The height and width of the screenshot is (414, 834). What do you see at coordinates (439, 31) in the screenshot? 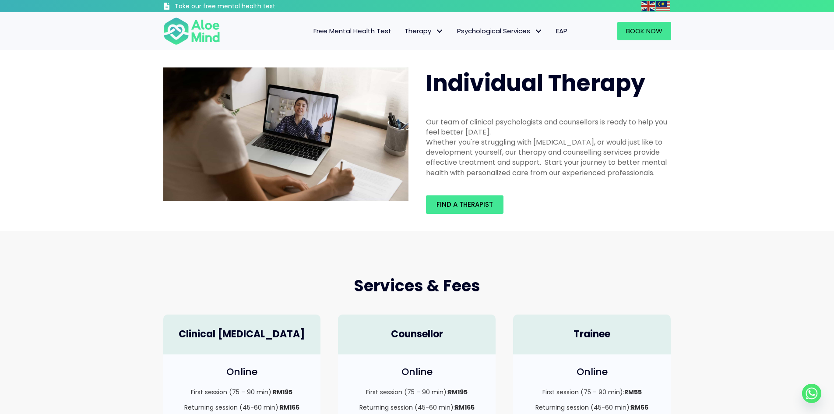
I see `span: Therapy: submenu` at bounding box center [439, 31].